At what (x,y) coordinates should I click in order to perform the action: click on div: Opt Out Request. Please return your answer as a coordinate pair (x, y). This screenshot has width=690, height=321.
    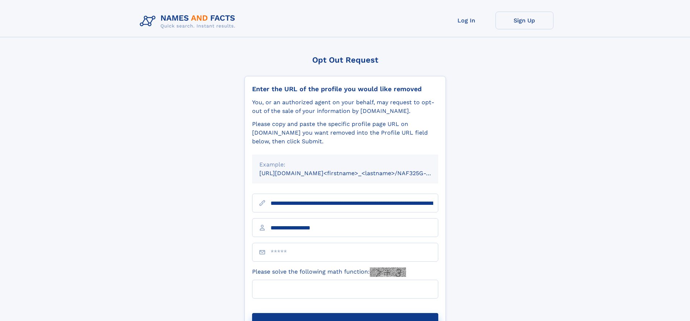
    Looking at the image, I should click on (345, 60).